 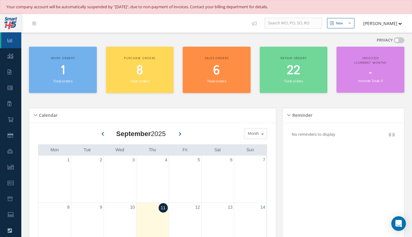 I want to click on a: Sales orders 6 Total orders, so click(x=216, y=70).